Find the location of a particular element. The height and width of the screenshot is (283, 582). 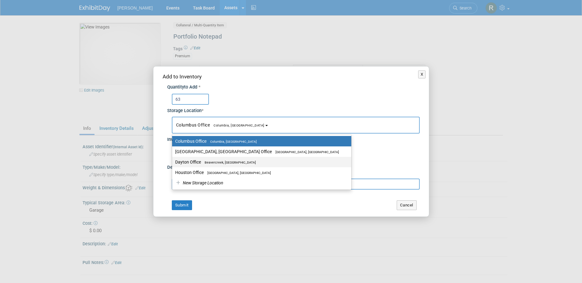

span: New Storage Location is located at coordinates (202, 183).